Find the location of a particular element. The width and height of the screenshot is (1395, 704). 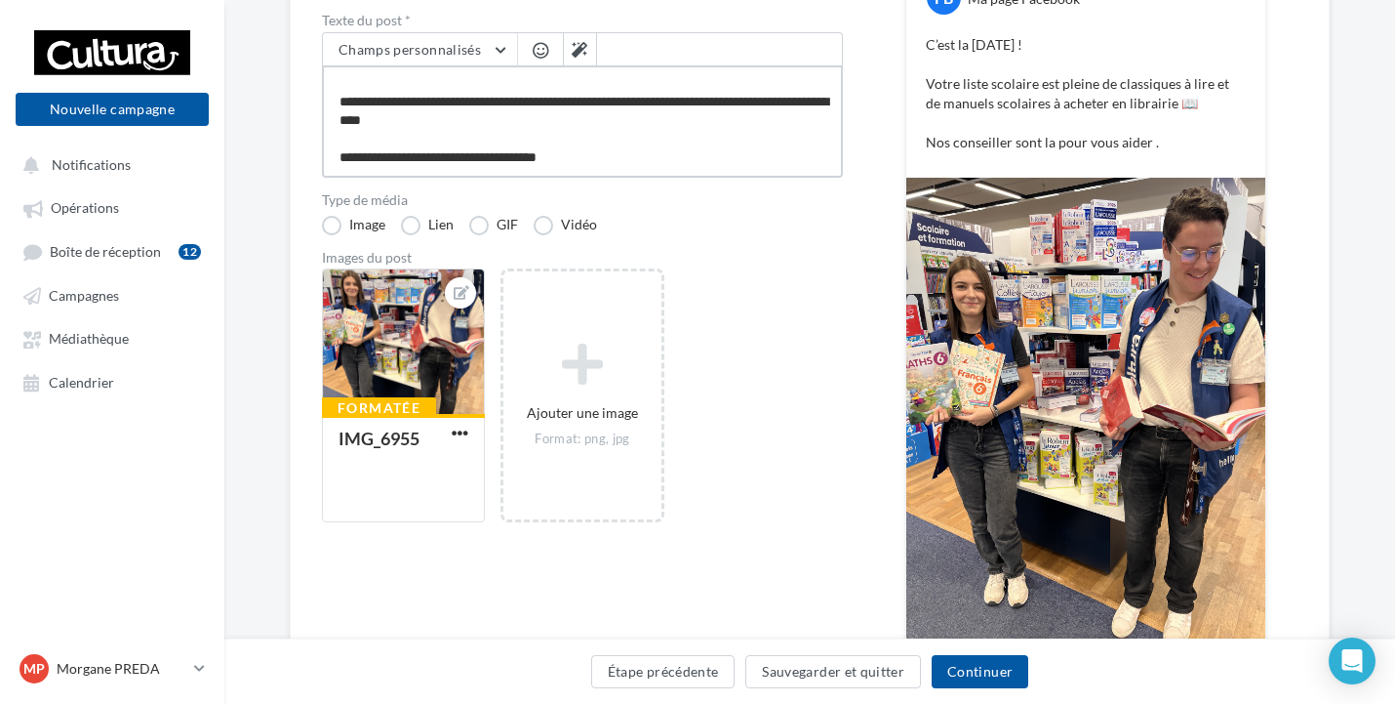

span: Campagnes is located at coordinates (84, 295).